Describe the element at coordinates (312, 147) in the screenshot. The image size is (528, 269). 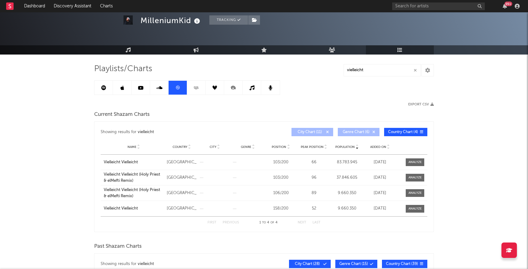
I see `span: Peak Position` at that location.